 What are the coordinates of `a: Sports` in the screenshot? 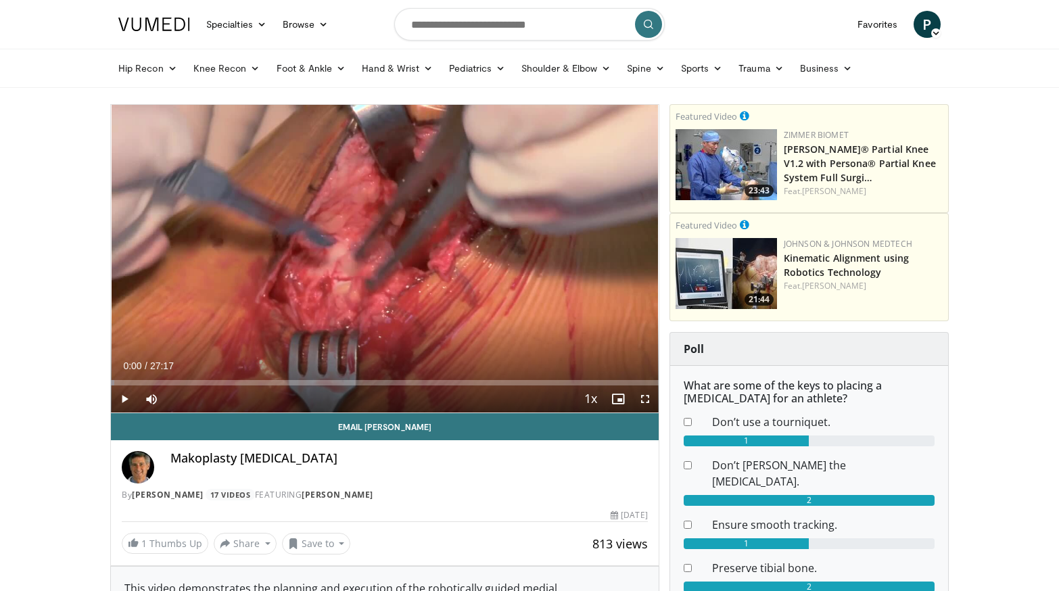 It's located at (702, 68).